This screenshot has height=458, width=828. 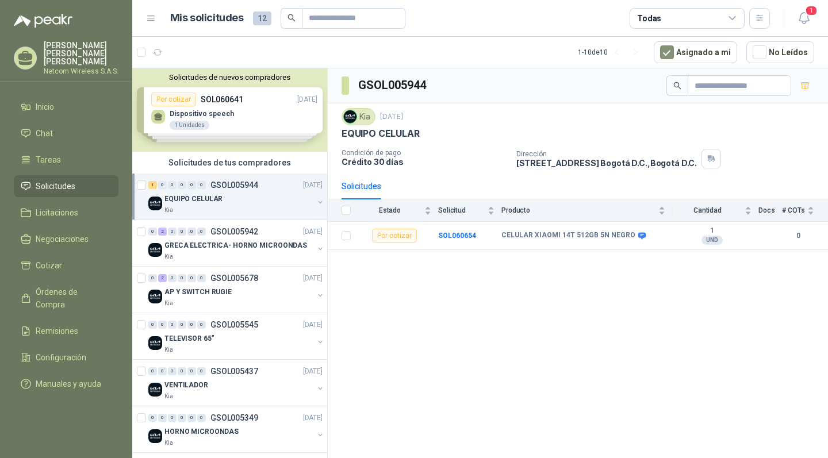 I want to click on div: UND, so click(x=712, y=240).